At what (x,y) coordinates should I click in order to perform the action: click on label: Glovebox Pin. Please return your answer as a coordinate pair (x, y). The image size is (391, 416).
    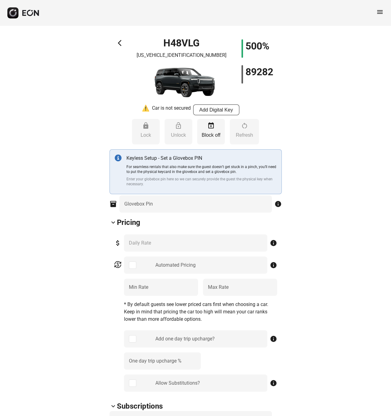
    Looking at the image, I should click on (138, 204).